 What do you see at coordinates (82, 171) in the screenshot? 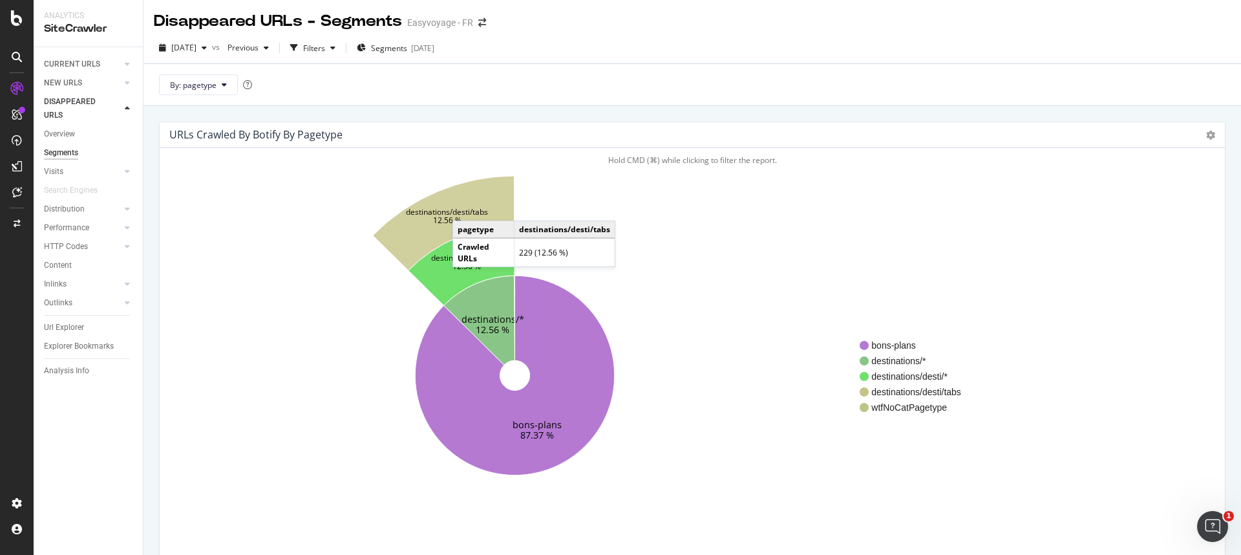
I see `a: Visits` at bounding box center [82, 171].